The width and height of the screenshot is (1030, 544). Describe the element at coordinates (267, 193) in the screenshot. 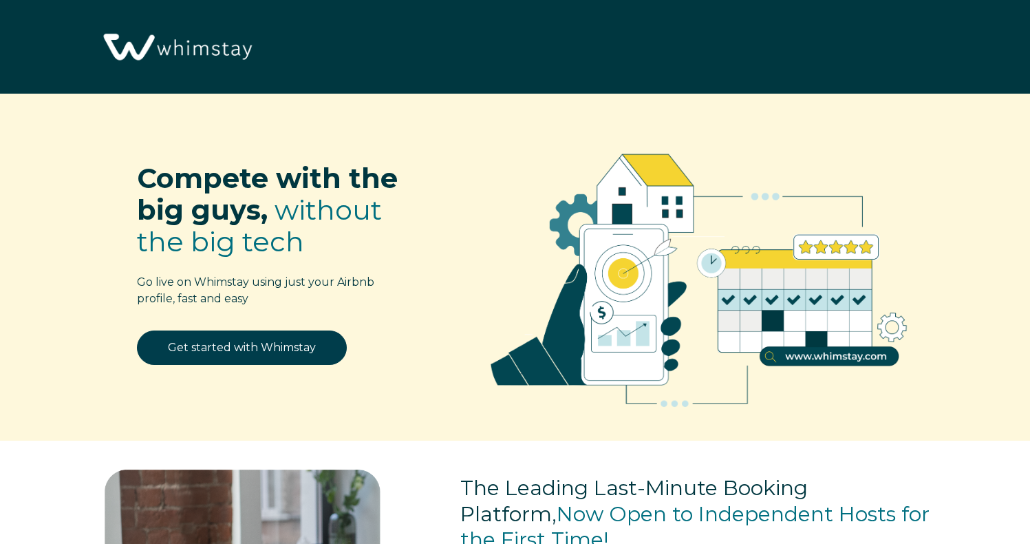

I see `span: Compete with the big guys,` at that location.